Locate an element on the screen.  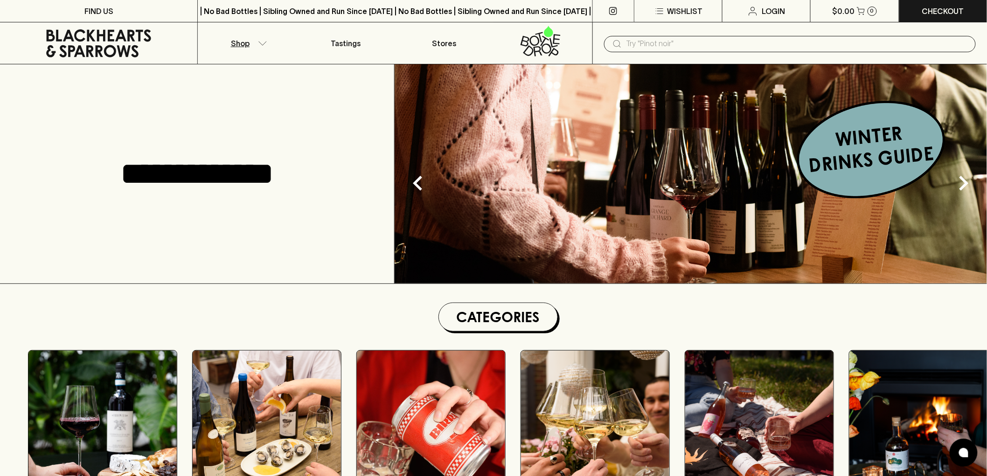
p: Stores is located at coordinates (444, 43).